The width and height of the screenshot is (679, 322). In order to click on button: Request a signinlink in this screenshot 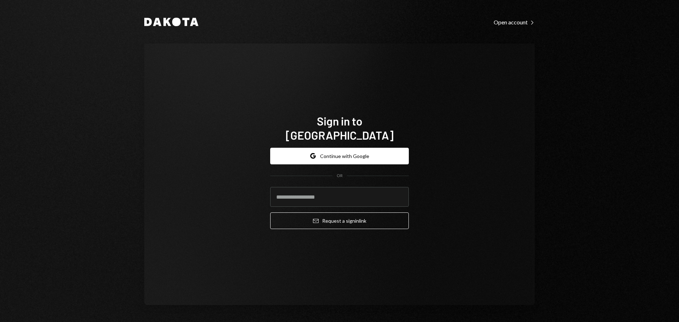, I will do `click(340, 221)`.